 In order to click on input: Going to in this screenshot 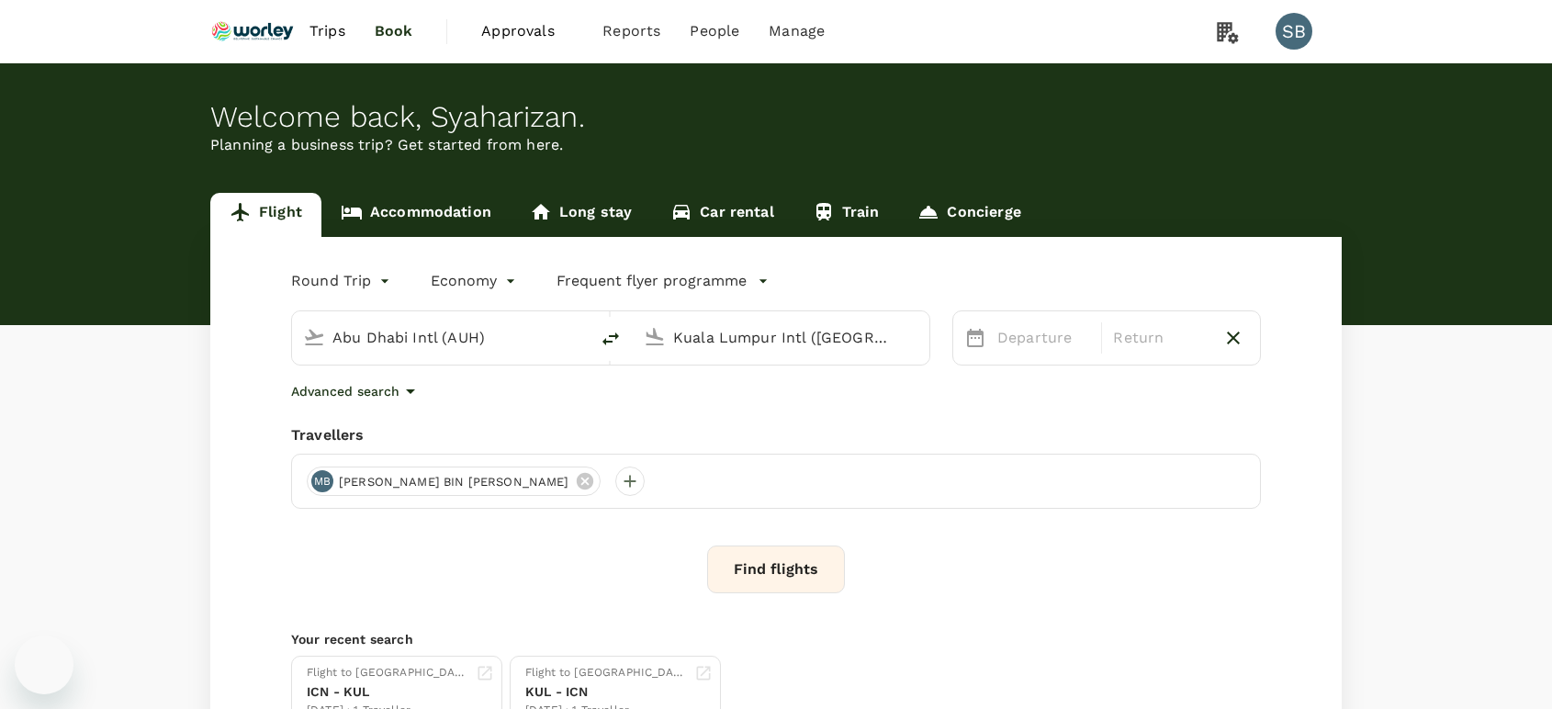, I will do `click(781, 337)`.